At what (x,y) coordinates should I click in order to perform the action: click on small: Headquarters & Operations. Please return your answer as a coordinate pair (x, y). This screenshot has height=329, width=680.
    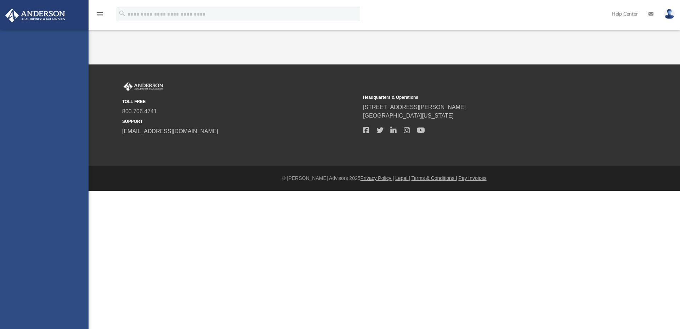
    Looking at the image, I should click on (481, 97).